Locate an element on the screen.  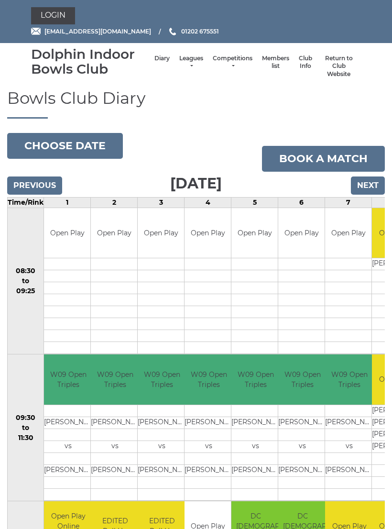
td: 6 is located at coordinates (302, 202).